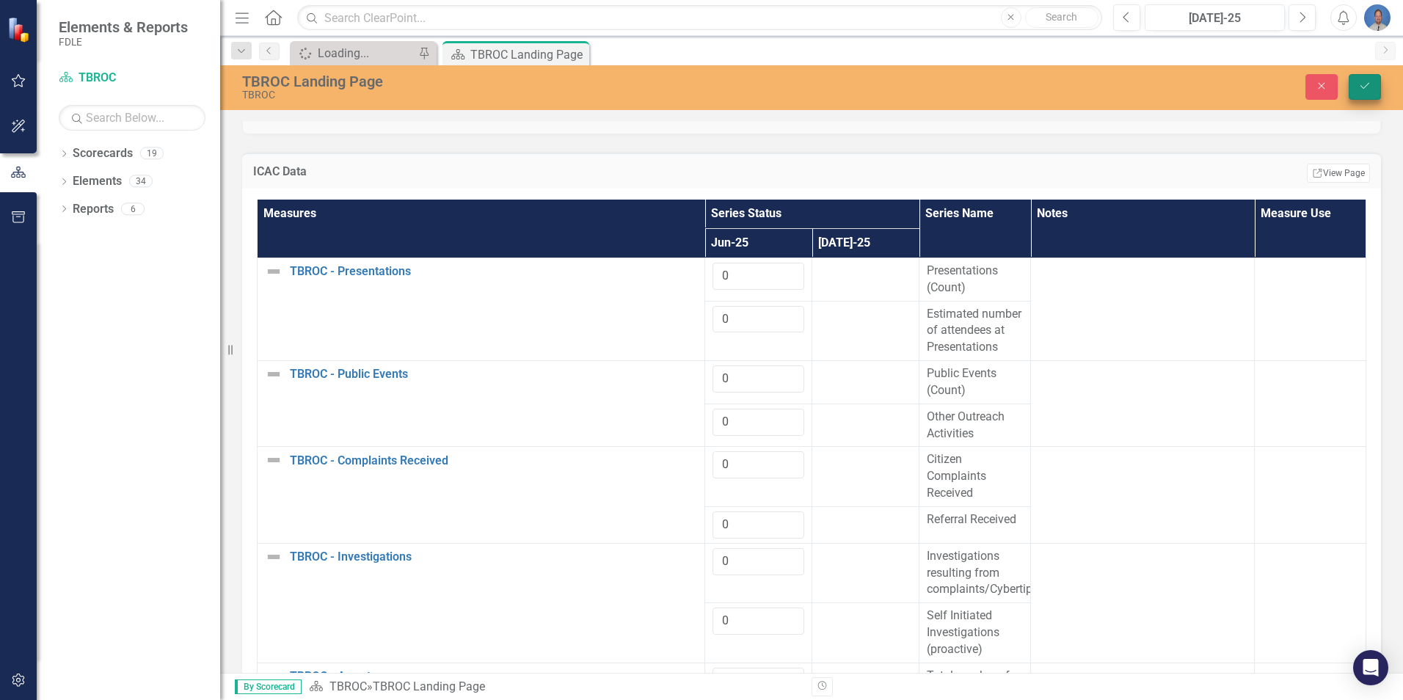 This screenshot has height=700, width=1403. What do you see at coordinates (1371, 668) in the screenshot?
I see `div: Open Intercom Messenger` at bounding box center [1371, 668].